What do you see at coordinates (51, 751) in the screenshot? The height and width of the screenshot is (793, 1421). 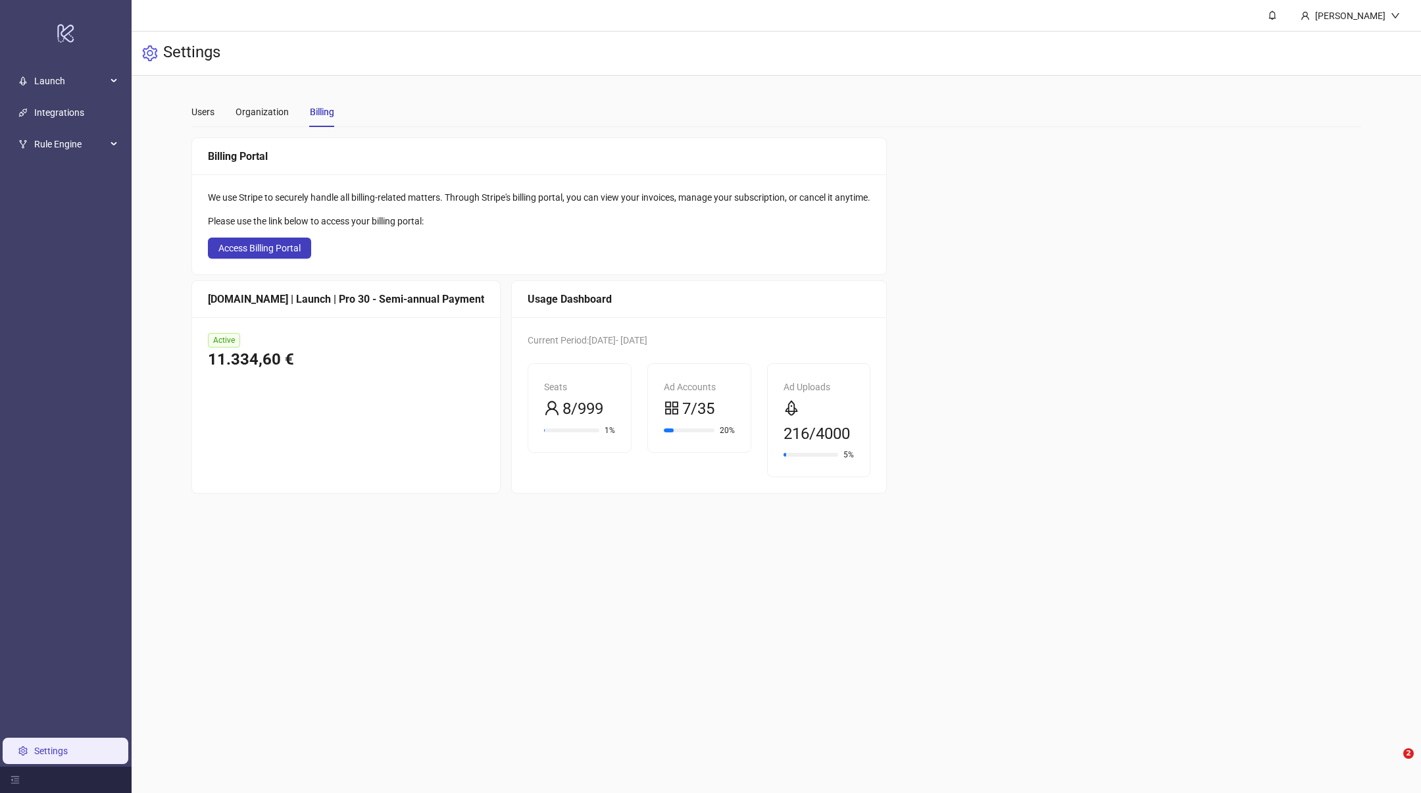 I see `a: Settings` at bounding box center [51, 751].